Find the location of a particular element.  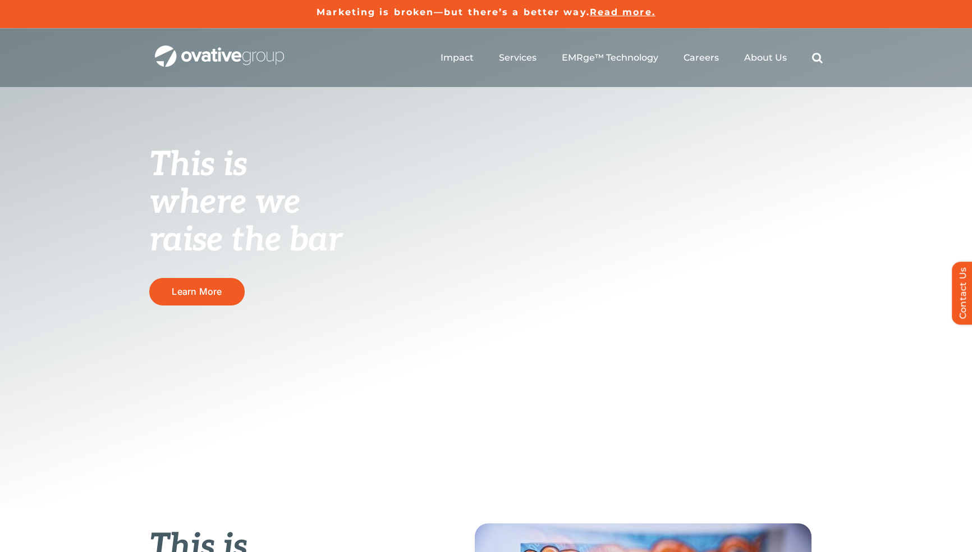

a: Learn More is located at coordinates (197, 291).